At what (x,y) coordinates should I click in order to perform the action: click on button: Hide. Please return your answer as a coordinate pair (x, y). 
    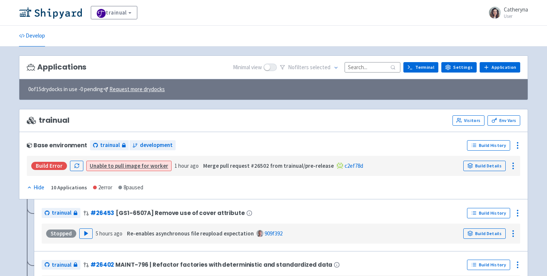
    Looking at the image, I should click on (36, 188).